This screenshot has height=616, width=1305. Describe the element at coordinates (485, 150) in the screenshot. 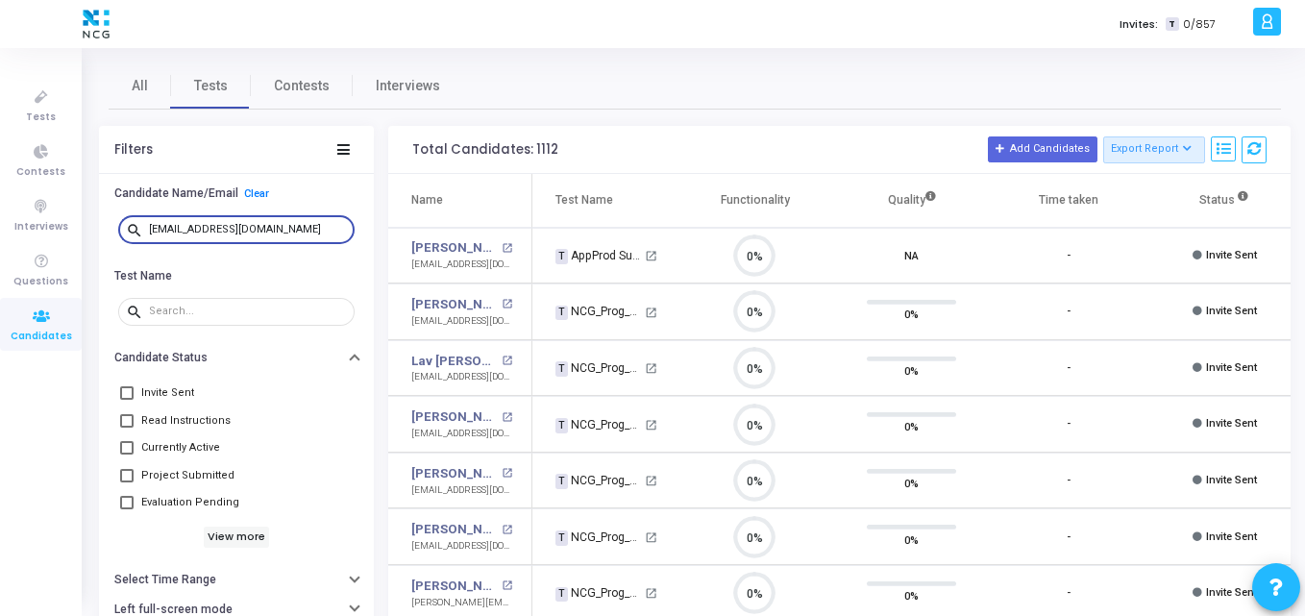

I see `div: Total Candidates: 1112` at that location.